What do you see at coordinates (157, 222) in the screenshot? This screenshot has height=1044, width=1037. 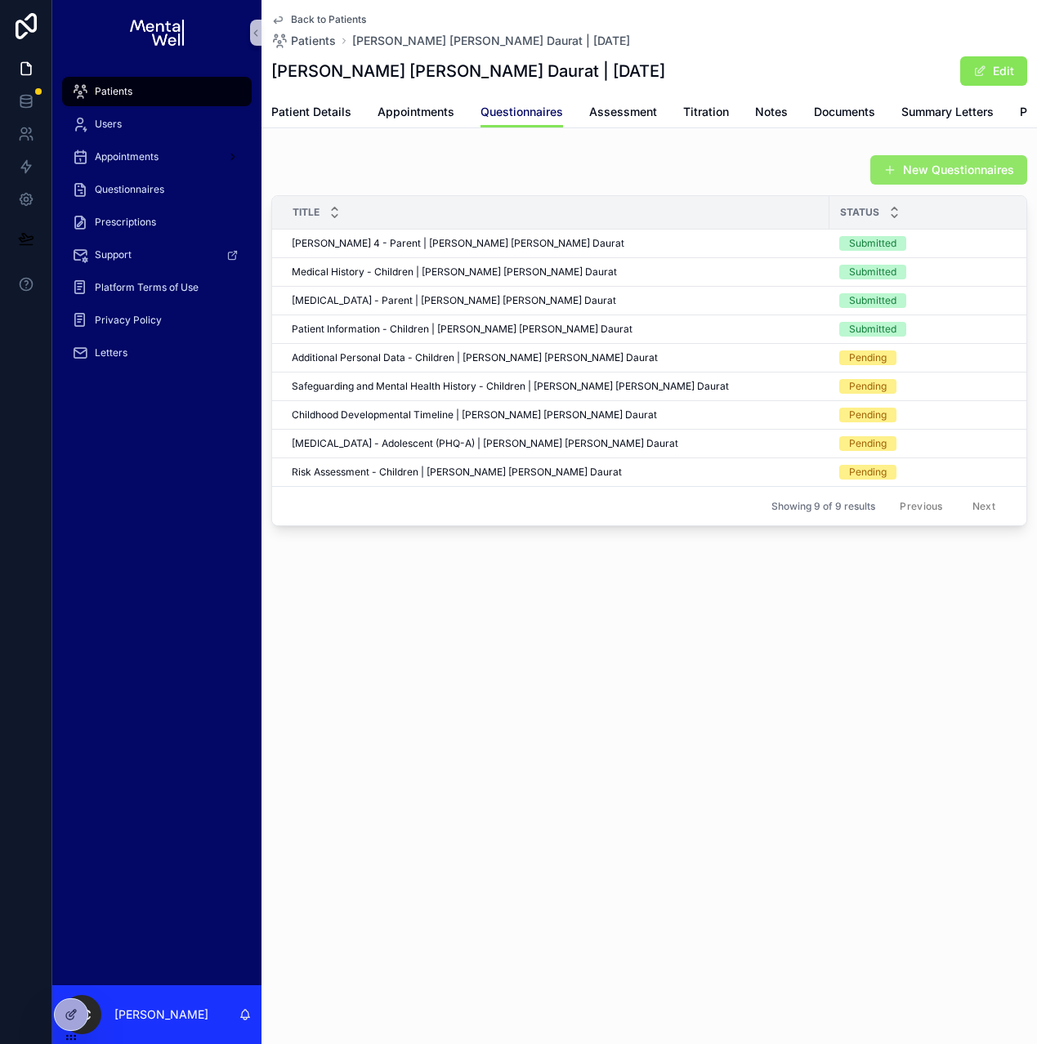 I see `a: Prescriptions` at bounding box center [157, 222].